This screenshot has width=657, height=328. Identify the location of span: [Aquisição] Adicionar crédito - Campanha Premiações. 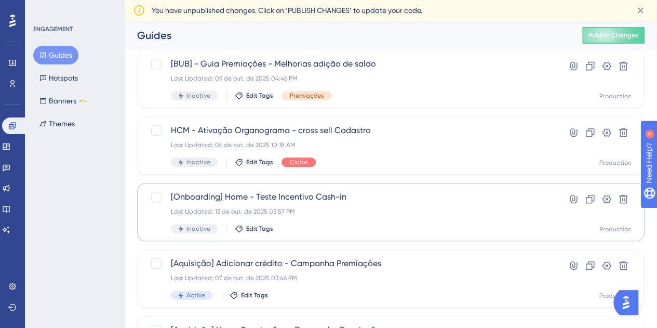
(349, 264).